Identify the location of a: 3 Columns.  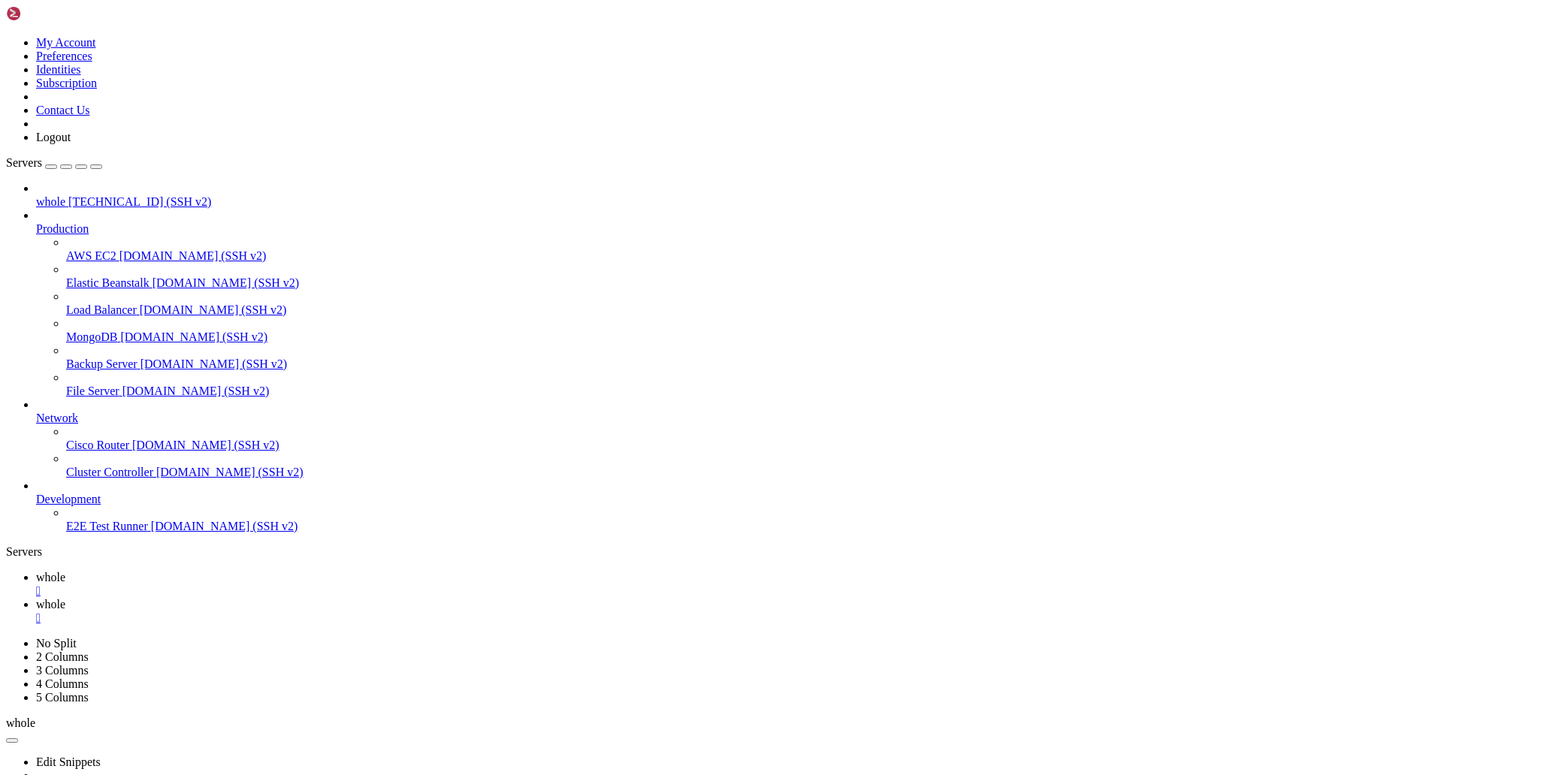
(62, 670).